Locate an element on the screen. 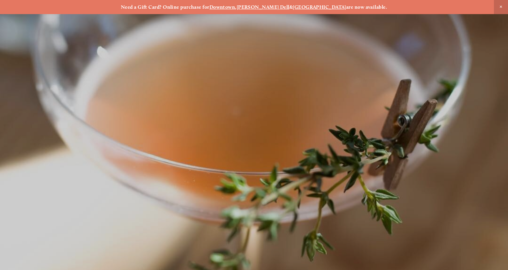 The width and height of the screenshot is (508, 270). strong: Downtown is located at coordinates (222, 7).